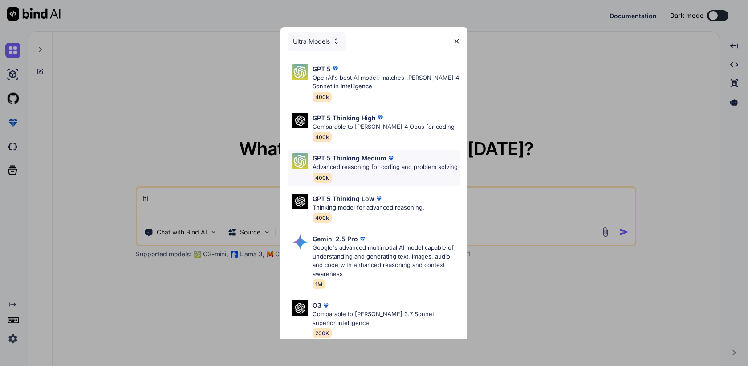 This screenshot has height=366, width=748. I want to click on p: GPT 5 Thinking High, so click(344, 118).